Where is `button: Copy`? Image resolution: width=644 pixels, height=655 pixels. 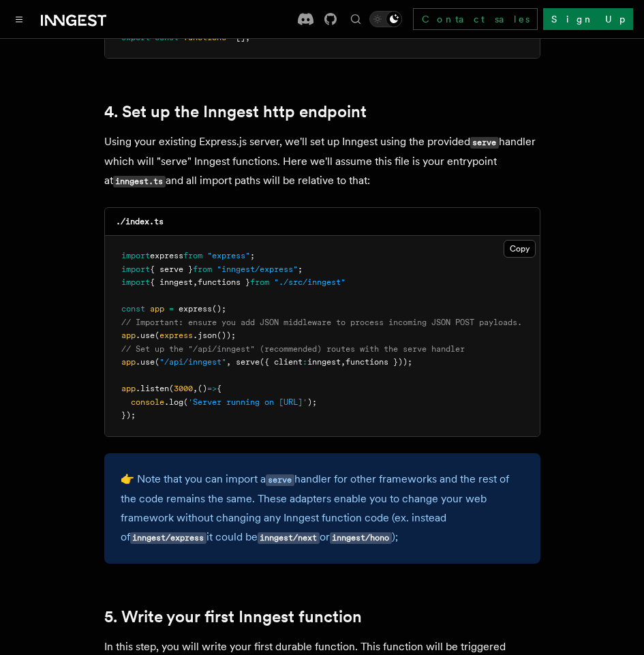 button: Copy is located at coordinates (519, 249).